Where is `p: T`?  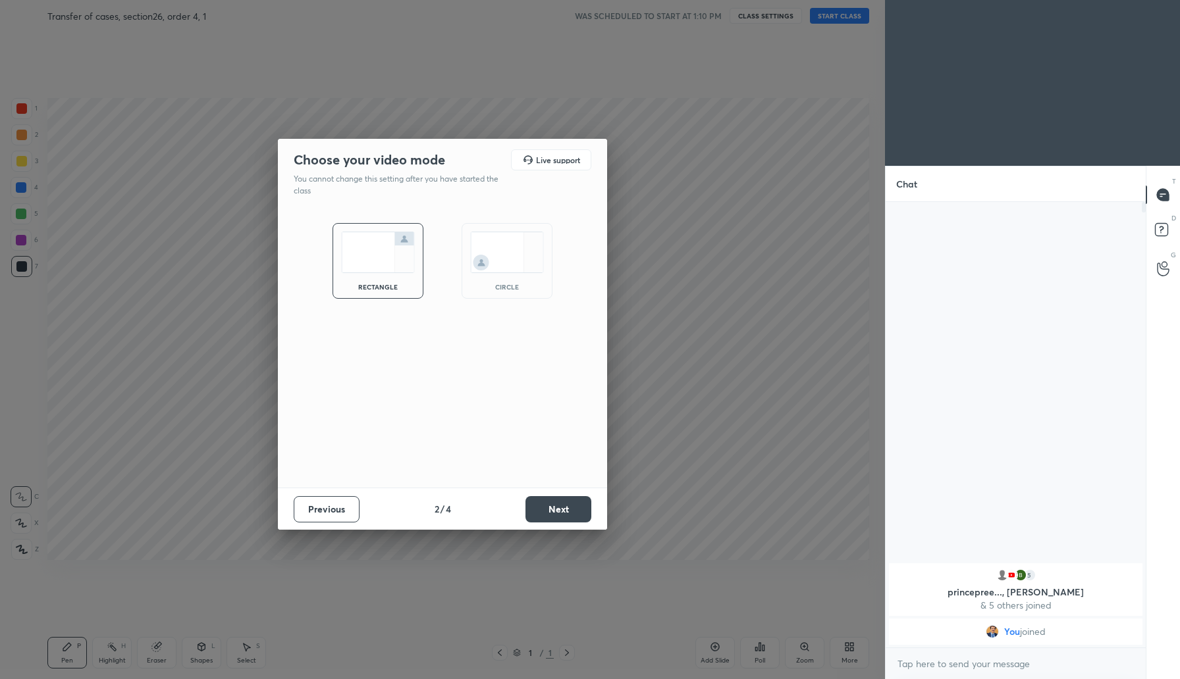
p: T is located at coordinates (1174, 181).